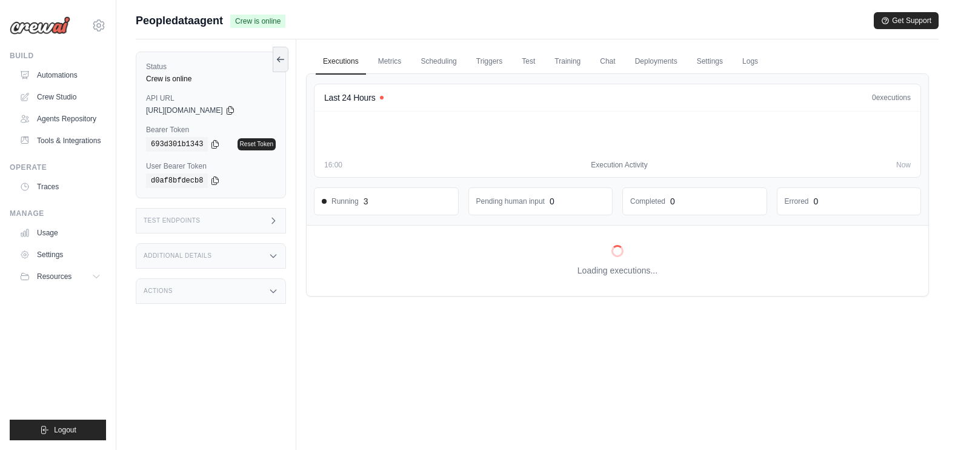 The width and height of the screenshot is (958, 450). What do you see at coordinates (177, 144) in the screenshot?
I see `code: 693d301b1343` at bounding box center [177, 144].